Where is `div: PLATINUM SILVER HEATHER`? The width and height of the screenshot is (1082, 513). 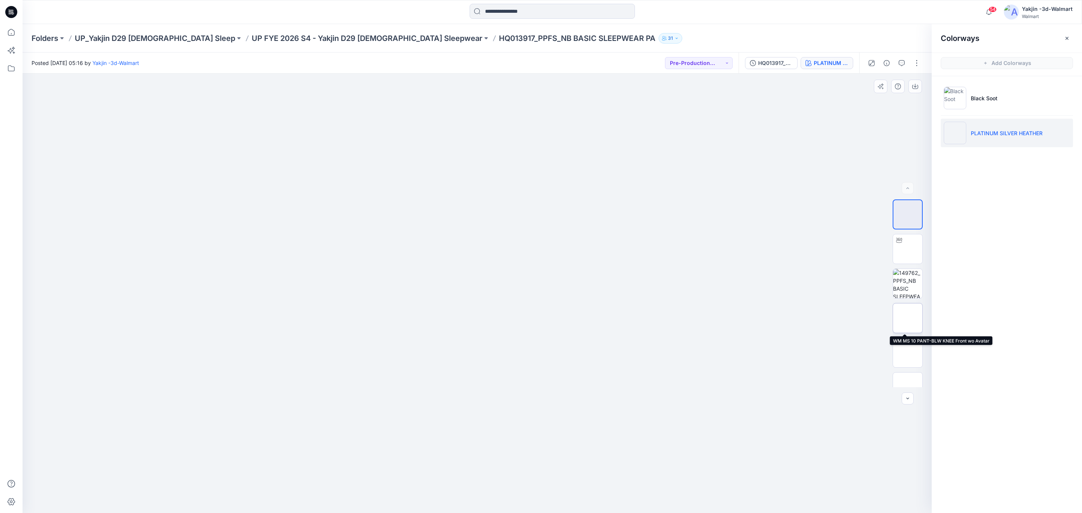 div: PLATINUM SILVER HEATHER is located at coordinates (831, 63).